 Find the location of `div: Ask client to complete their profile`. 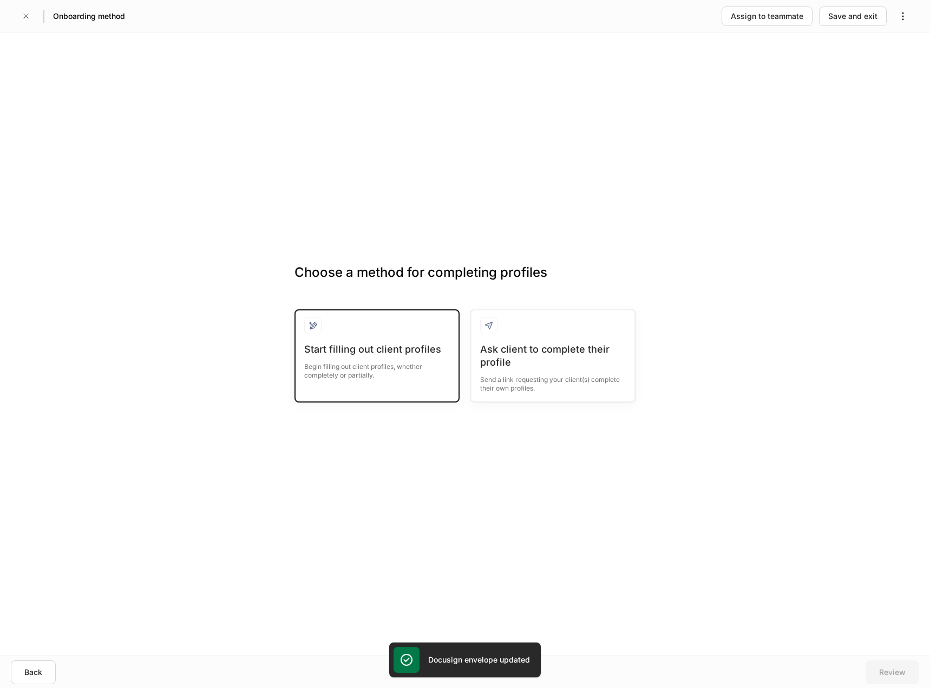

div: Ask client to complete their profile is located at coordinates (553, 356).